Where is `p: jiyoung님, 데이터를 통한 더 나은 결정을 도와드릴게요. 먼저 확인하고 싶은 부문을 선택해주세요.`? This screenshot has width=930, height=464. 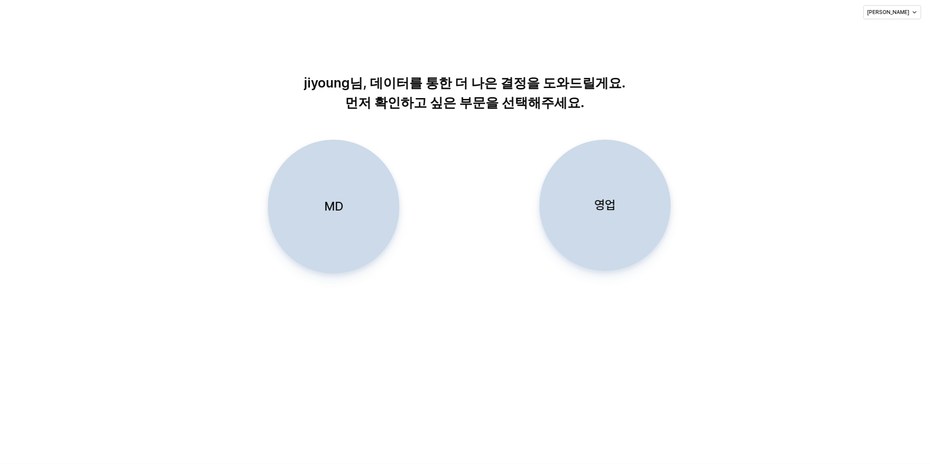 p: jiyoung님, 데이터를 통한 더 나은 결정을 도와드릴게요. 먼저 확인하고 싶은 부문을 선택해주세요. is located at coordinates (465, 93).